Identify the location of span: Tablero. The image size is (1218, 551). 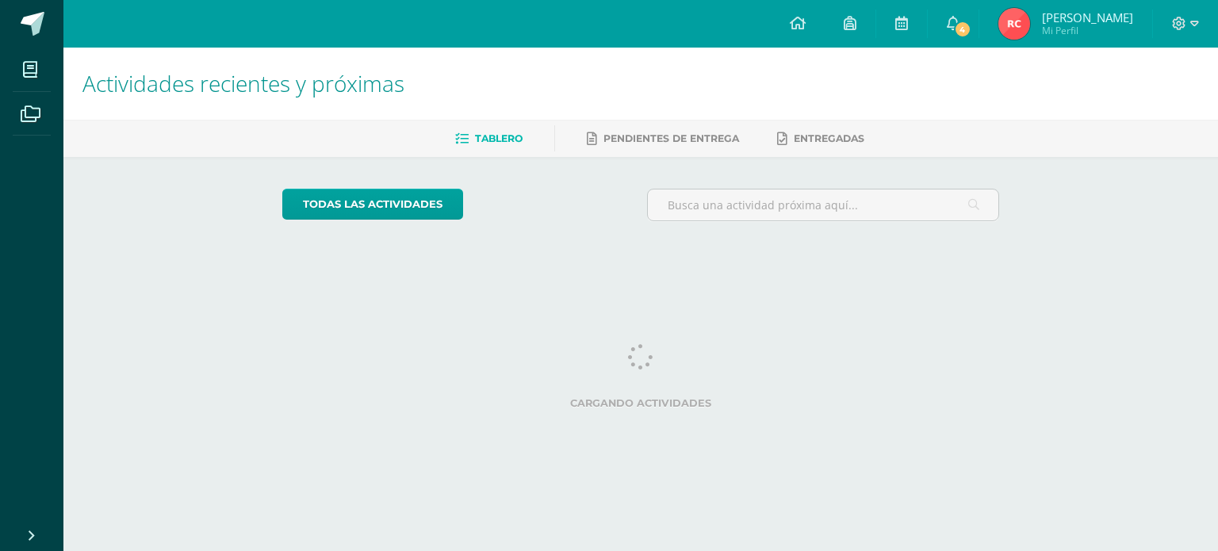
(499, 138).